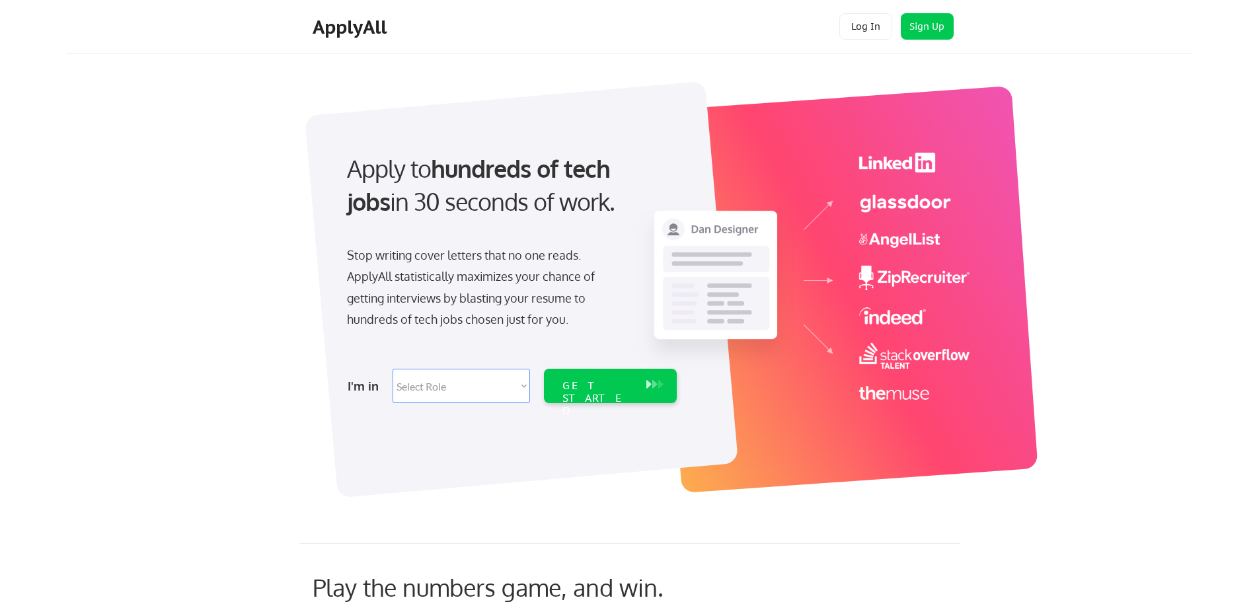 The width and height of the screenshot is (1259, 602). What do you see at coordinates (483, 288) in the screenshot?
I see `div: Stop writing cover letters that no one reads. ApplyAll statistically maximizes your chance of get...` at bounding box center [483, 288].